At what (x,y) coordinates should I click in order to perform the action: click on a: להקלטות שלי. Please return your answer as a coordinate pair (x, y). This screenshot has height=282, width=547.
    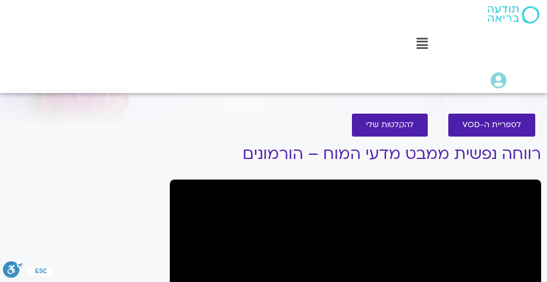
    Looking at the image, I should click on (390, 125).